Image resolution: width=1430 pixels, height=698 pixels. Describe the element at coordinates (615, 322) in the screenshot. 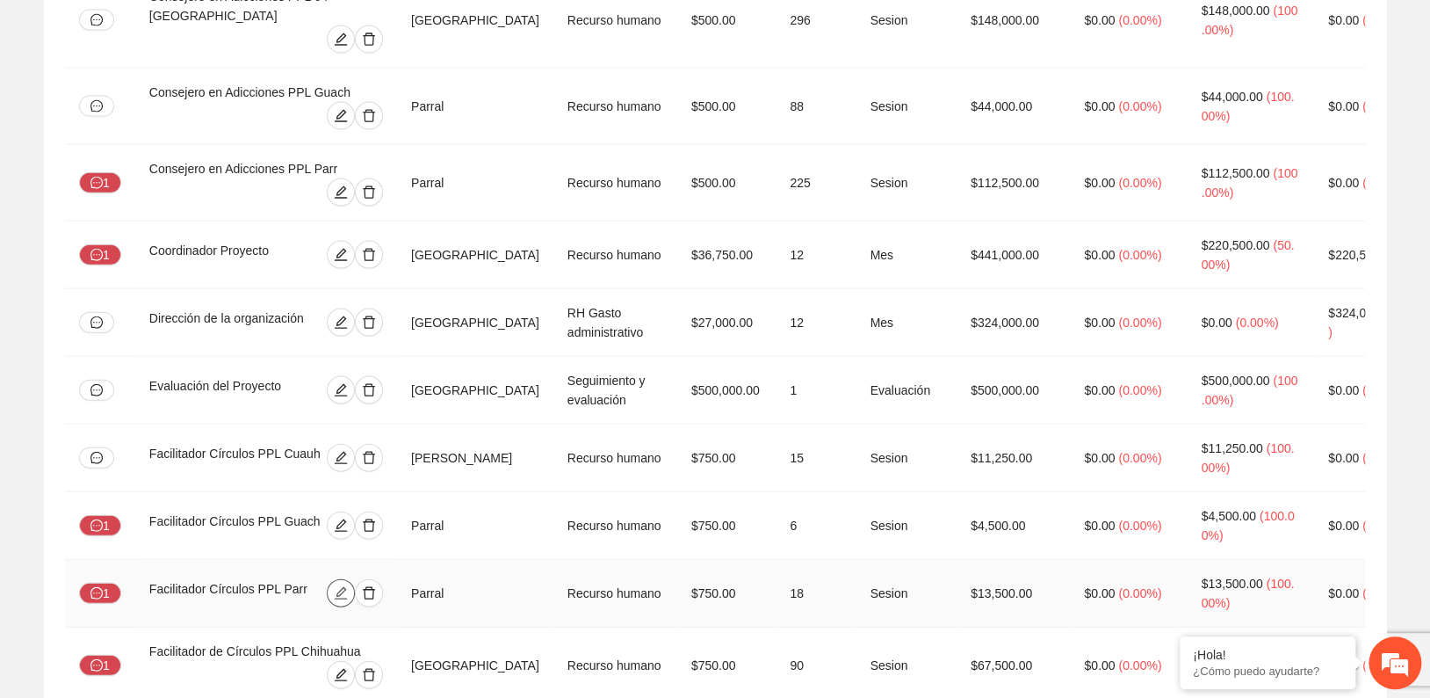

I see `td: RH Gasto administrativo` at that location.